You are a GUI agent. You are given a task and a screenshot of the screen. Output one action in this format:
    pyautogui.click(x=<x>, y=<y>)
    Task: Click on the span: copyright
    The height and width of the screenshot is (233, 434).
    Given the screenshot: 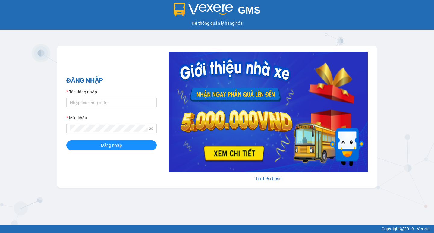 What is the action you would take?
    pyautogui.click(x=402, y=229)
    